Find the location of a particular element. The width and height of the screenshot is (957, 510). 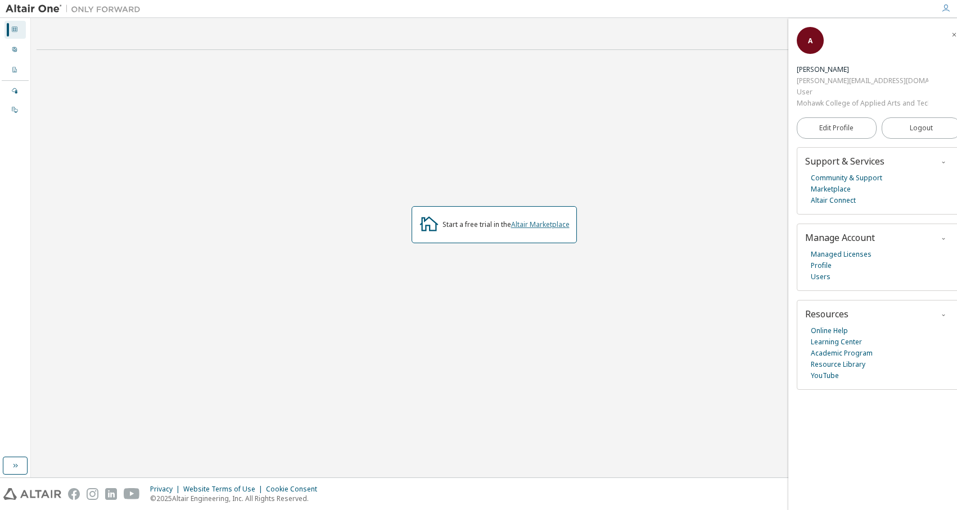

img: facebook.svg is located at coordinates (74, 494).